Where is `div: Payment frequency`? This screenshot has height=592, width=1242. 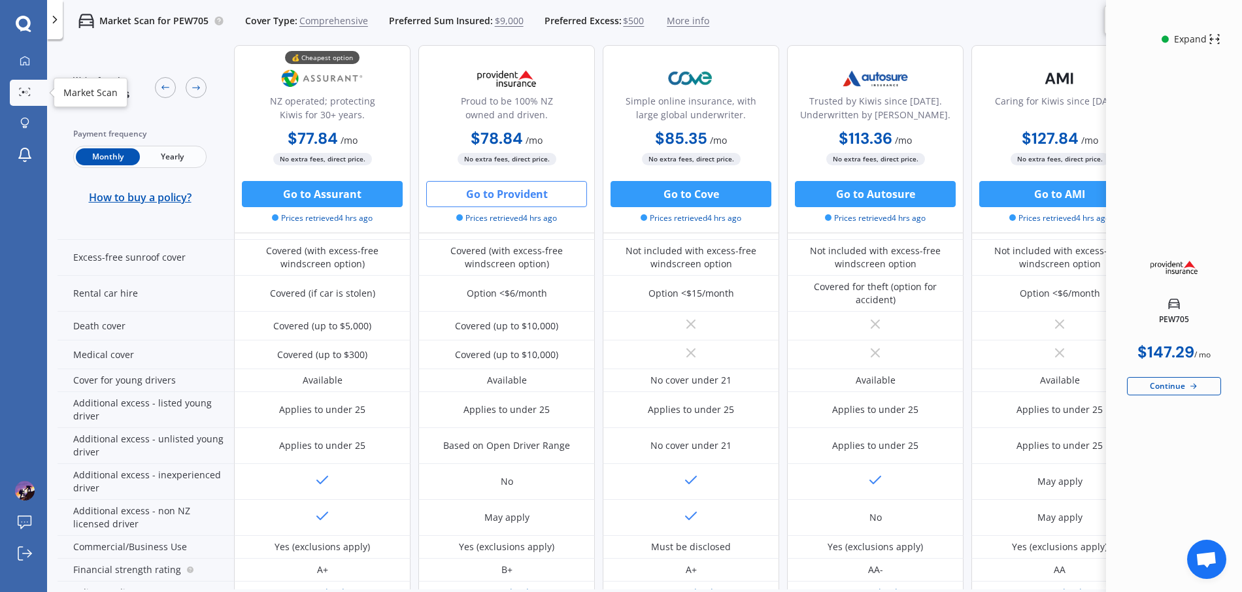 div: Payment frequency is located at coordinates (140, 134).